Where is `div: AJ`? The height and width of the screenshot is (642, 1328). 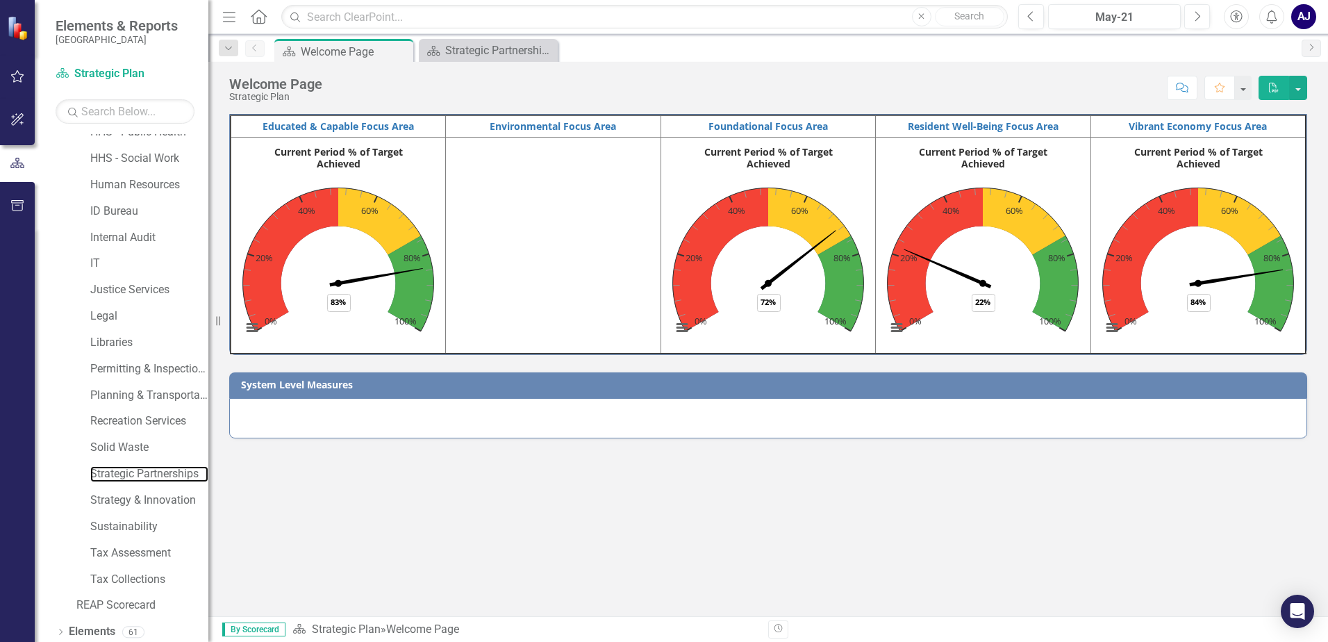 div: AJ is located at coordinates (1303, 17).